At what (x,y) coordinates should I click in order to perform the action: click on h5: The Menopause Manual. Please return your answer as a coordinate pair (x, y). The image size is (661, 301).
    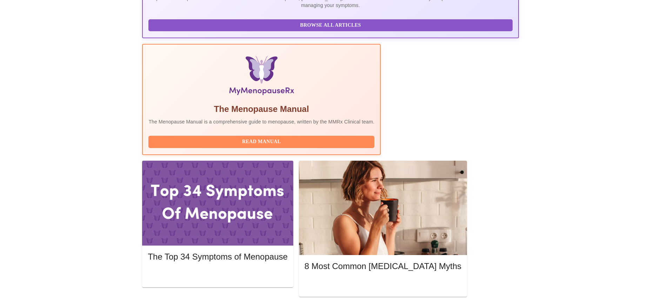
    Looking at the image, I should click on (261, 109).